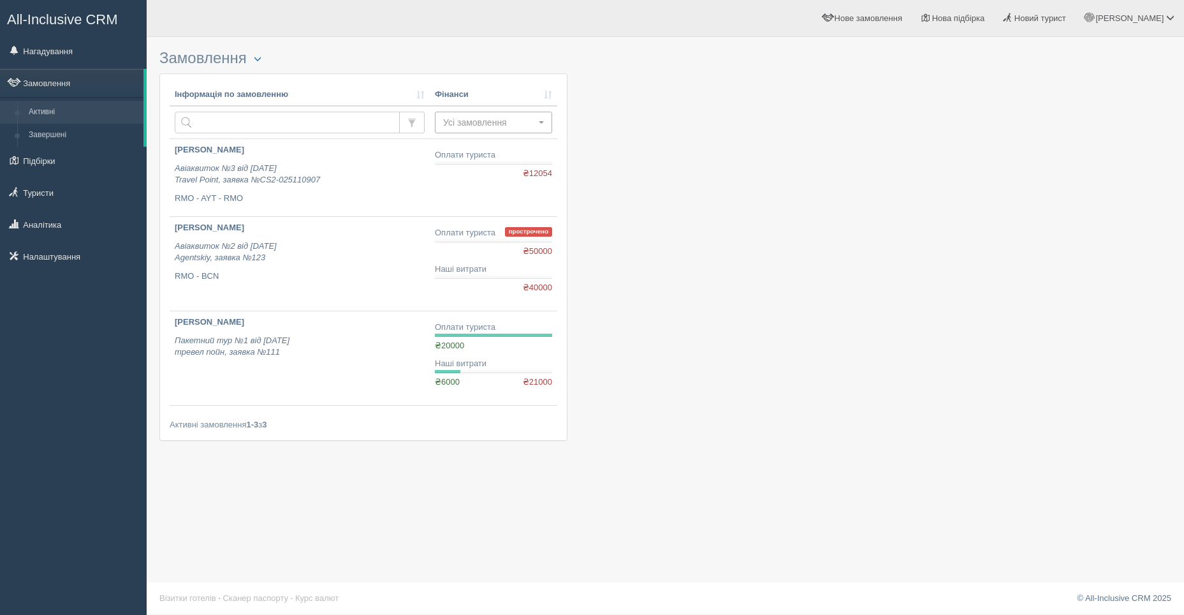 This screenshot has width=1184, height=615. Describe the element at coordinates (300, 94) in the screenshot. I see `a: Інформація по замовленню` at that location.